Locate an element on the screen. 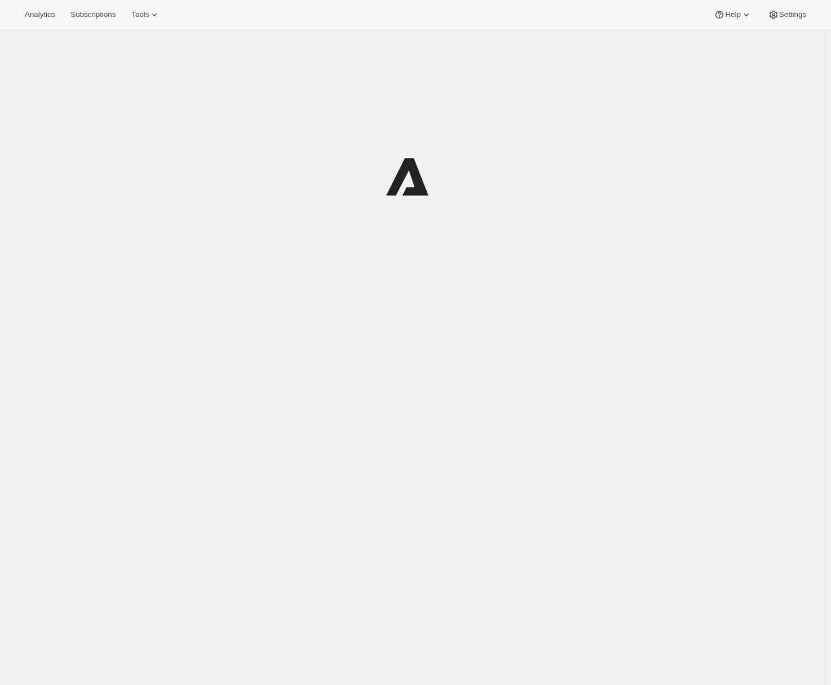  span: Settings is located at coordinates (793, 15).